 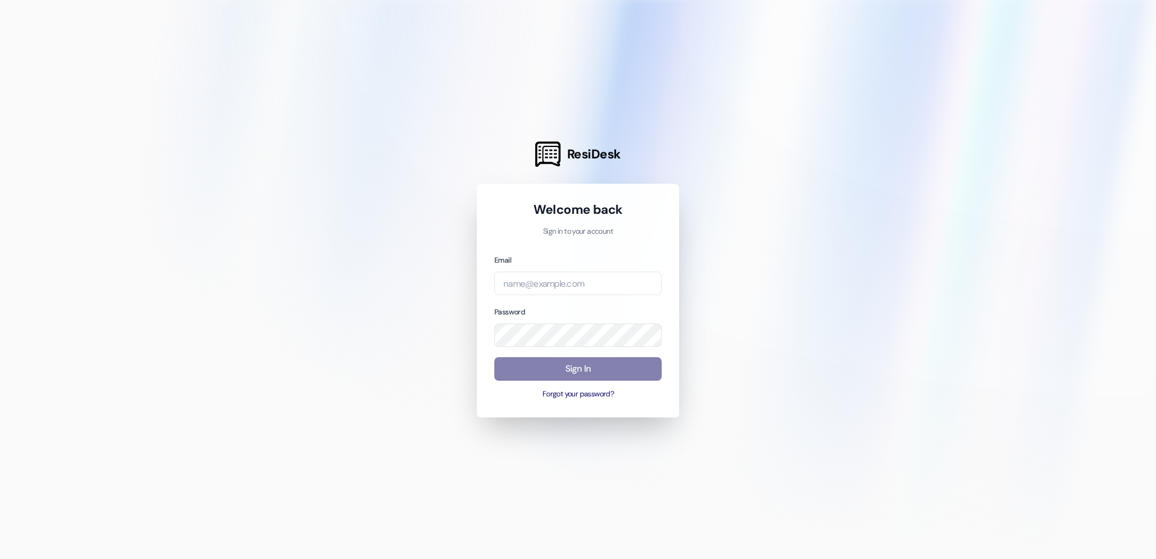 What do you see at coordinates (593, 154) in the screenshot?
I see `span: ResiDesk` at bounding box center [593, 154].